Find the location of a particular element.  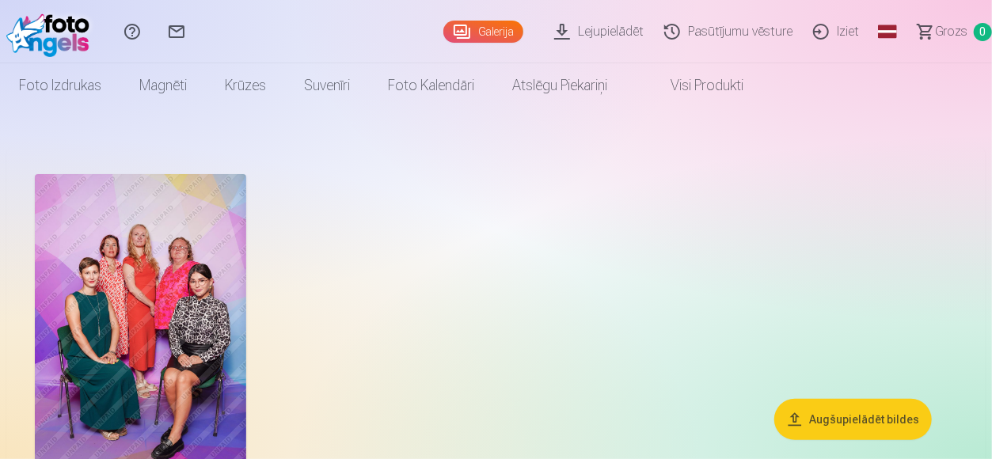

a: Suvenīri is located at coordinates (327, 86).